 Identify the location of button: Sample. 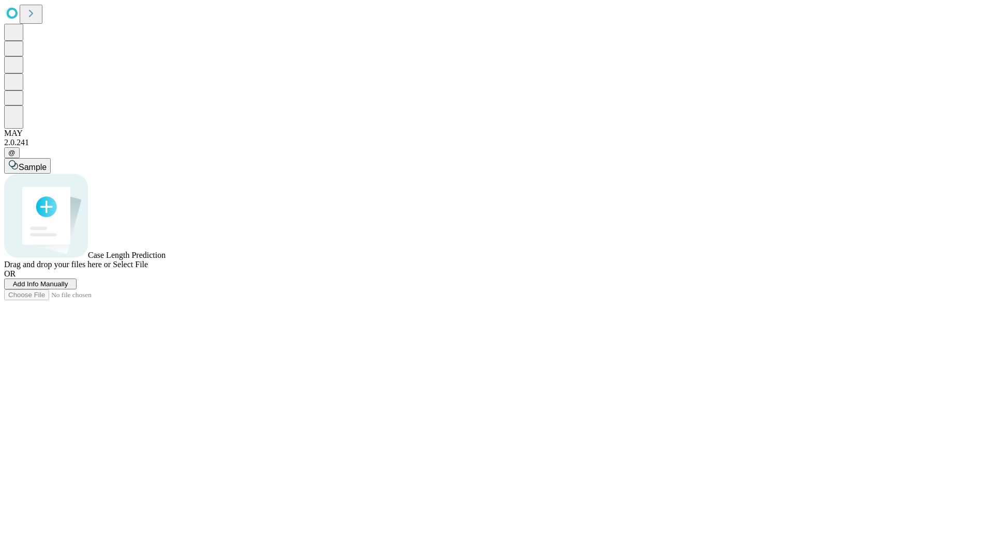
(27, 166).